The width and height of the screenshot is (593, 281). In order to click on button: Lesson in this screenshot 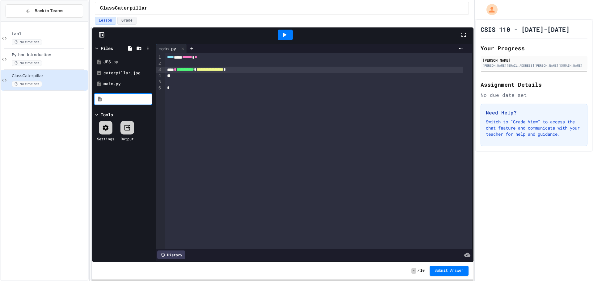, I will do `click(105, 21)`.